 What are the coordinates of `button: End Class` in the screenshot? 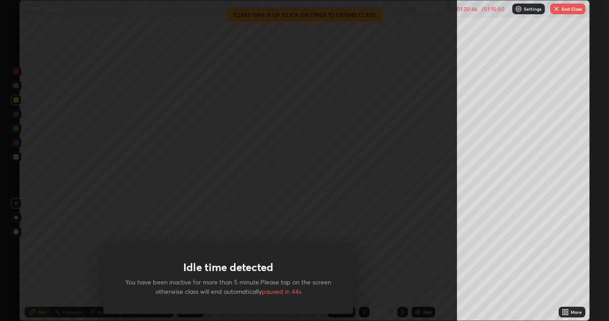 It's located at (567, 9).